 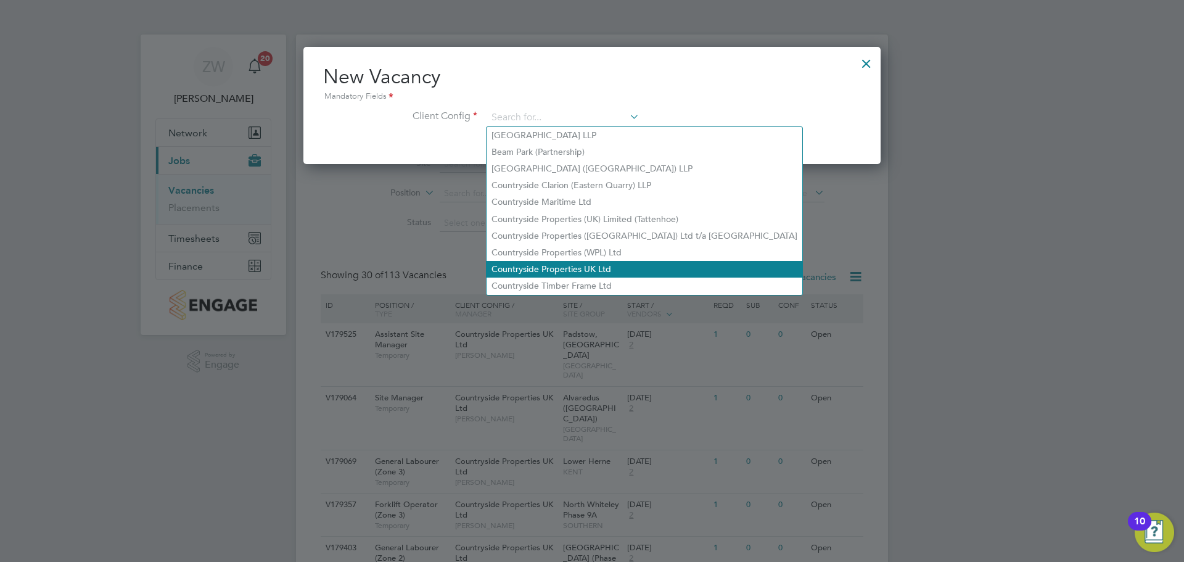 I want to click on div: 10, so click(x=1139, y=529).